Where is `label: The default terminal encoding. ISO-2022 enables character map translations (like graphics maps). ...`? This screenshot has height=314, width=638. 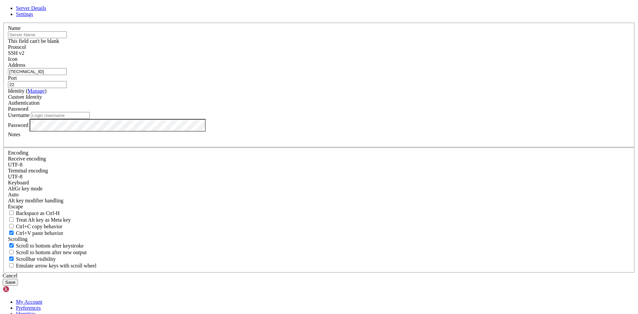 label: The default terminal encoding. ISO-2022 enables character map translations (like graphics maps). ... is located at coordinates (28, 171).